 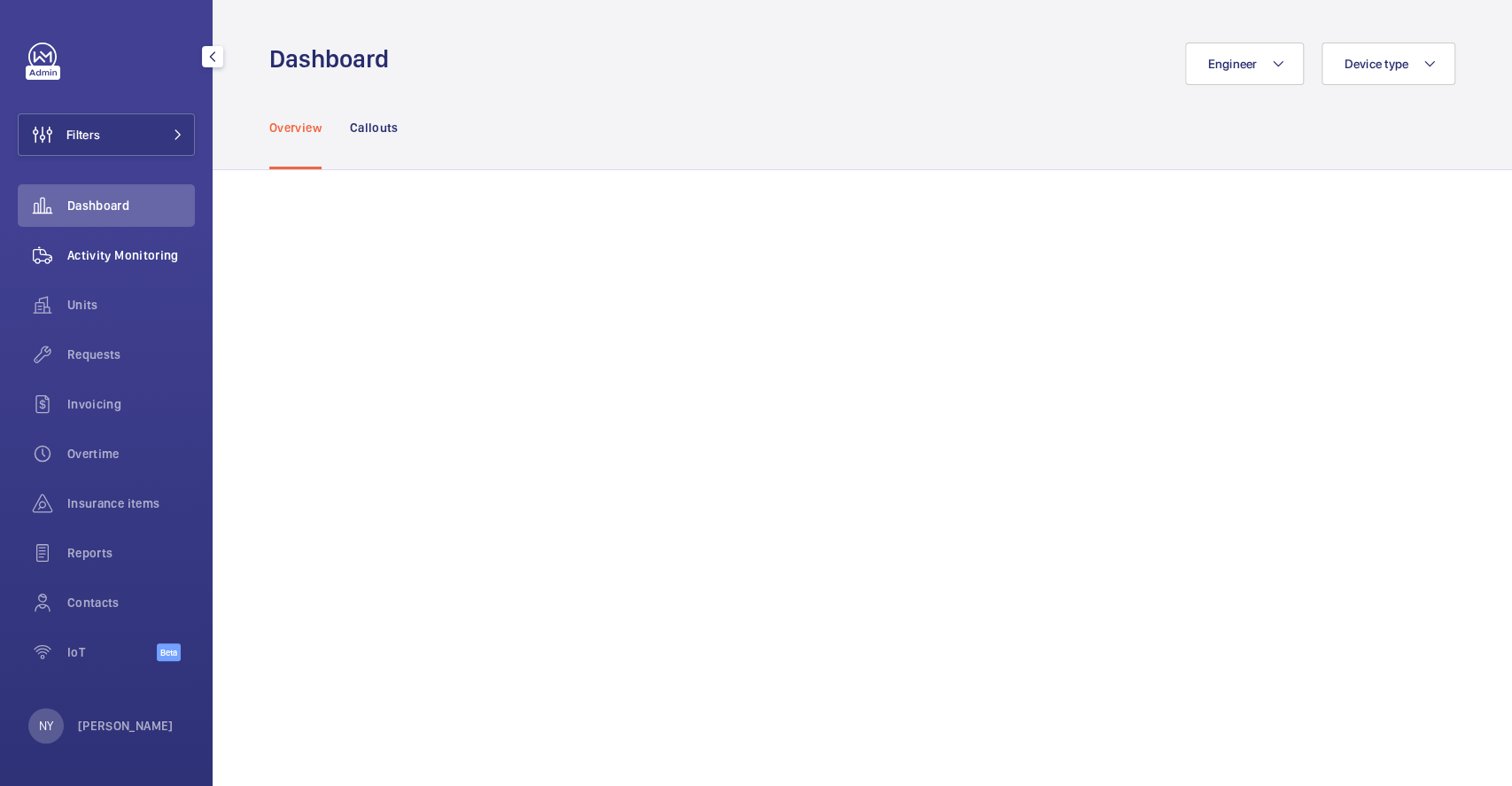 I want to click on span: Filters, so click(x=83, y=135).